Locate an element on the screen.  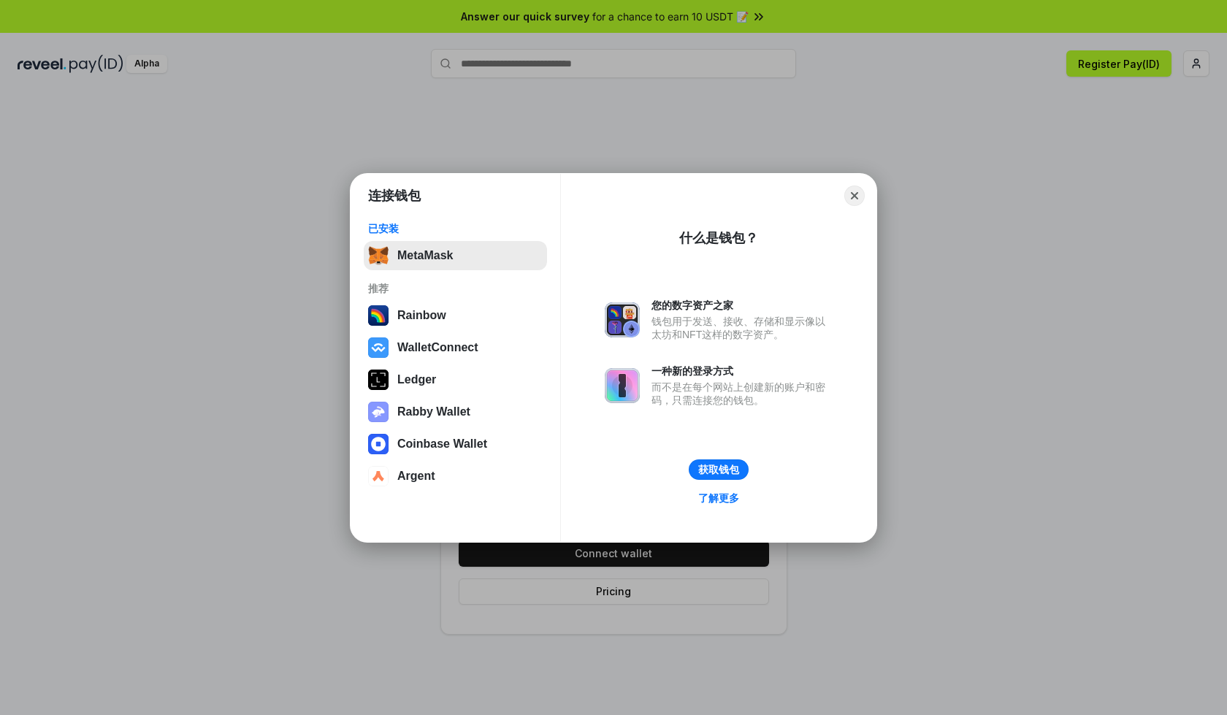
a: 了解更多 is located at coordinates (719, 498).